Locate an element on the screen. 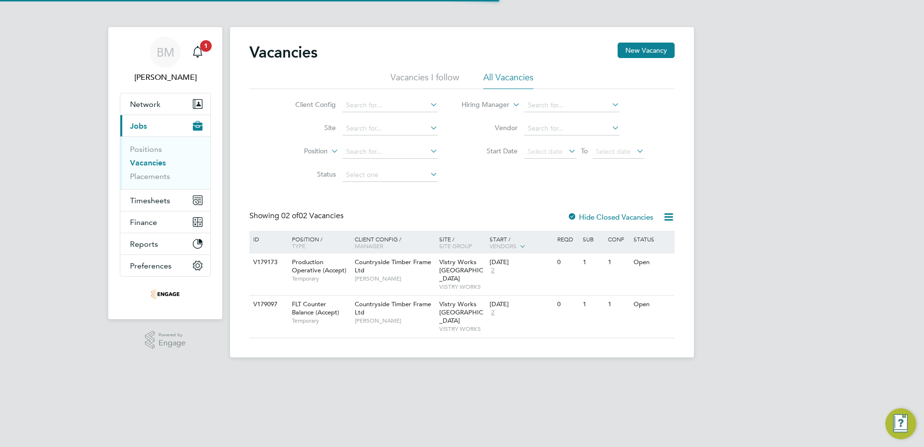 This screenshot has width=924, height=447. a: Placements is located at coordinates (150, 176).